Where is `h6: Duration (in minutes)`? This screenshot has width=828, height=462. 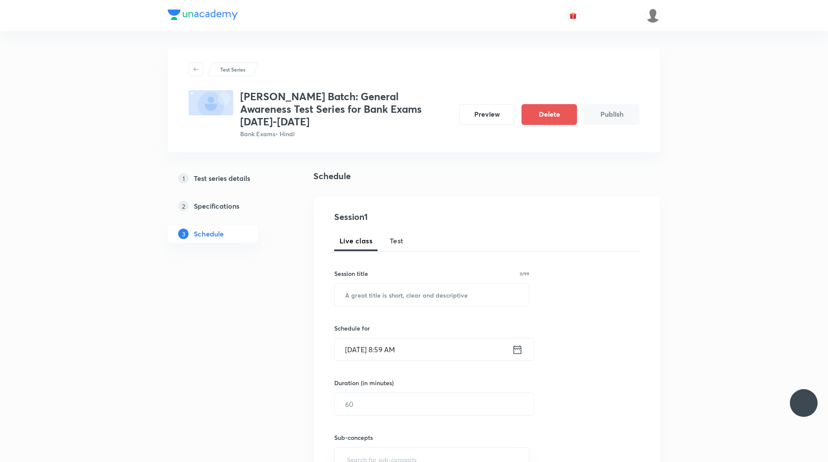 h6: Duration (in minutes) is located at coordinates (364, 383).